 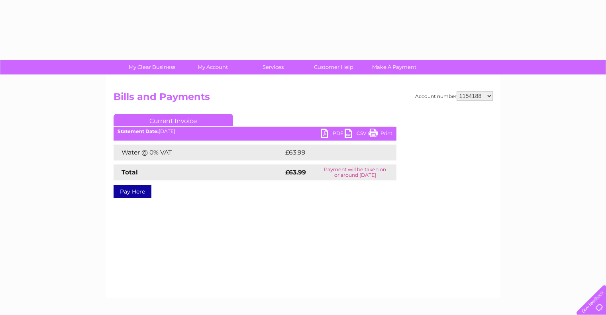 What do you see at coordinates (357, 134) in the screenshot?
I see `a: CSV` at bounding box center [357, 134].